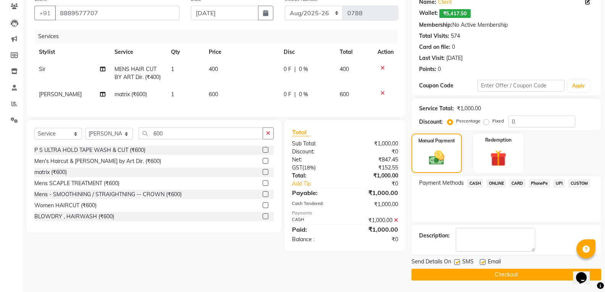 This screenshot has width=605, height=292. Describe the element at coordinates (374, 168) in the screenshot. I see `div: ₹152.55` at that location.